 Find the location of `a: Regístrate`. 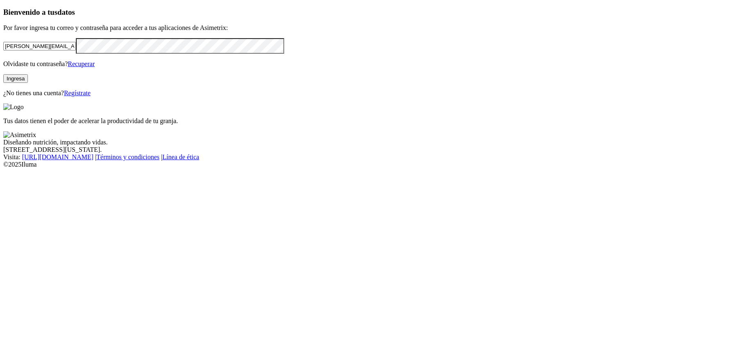

a: Regístrate is located at coordinates (77, 93).